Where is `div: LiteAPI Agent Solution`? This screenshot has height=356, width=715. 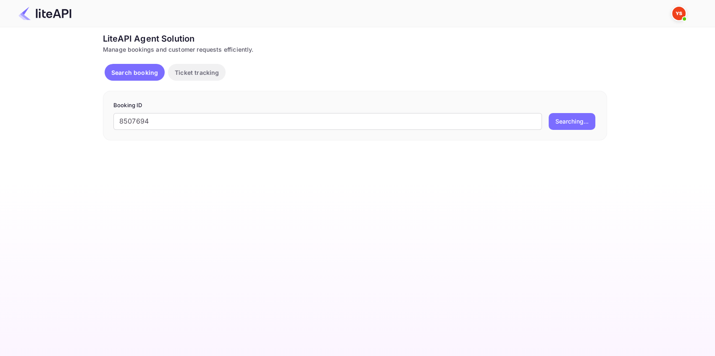 div: LiteAPI Agent Solution is located at coordinates (355, 39).